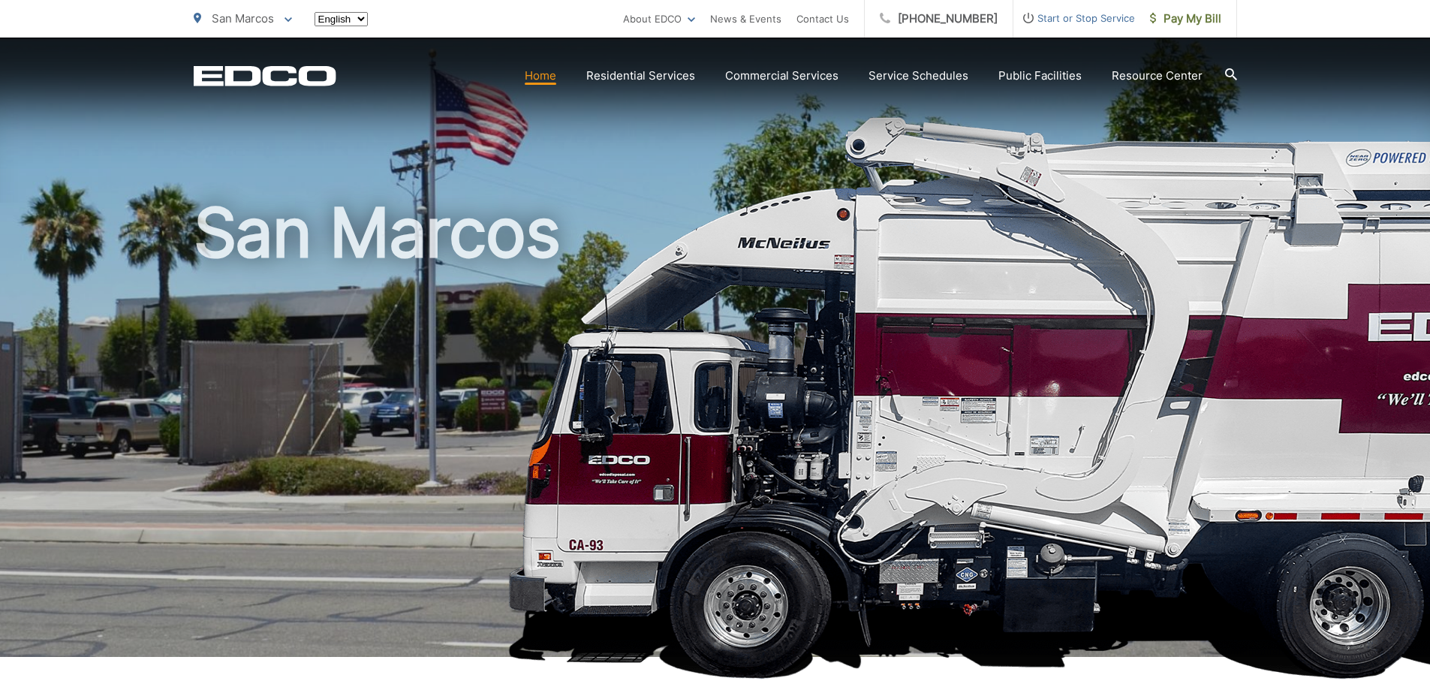  I want to click on a: Public Facilities, so click(1040, 76).